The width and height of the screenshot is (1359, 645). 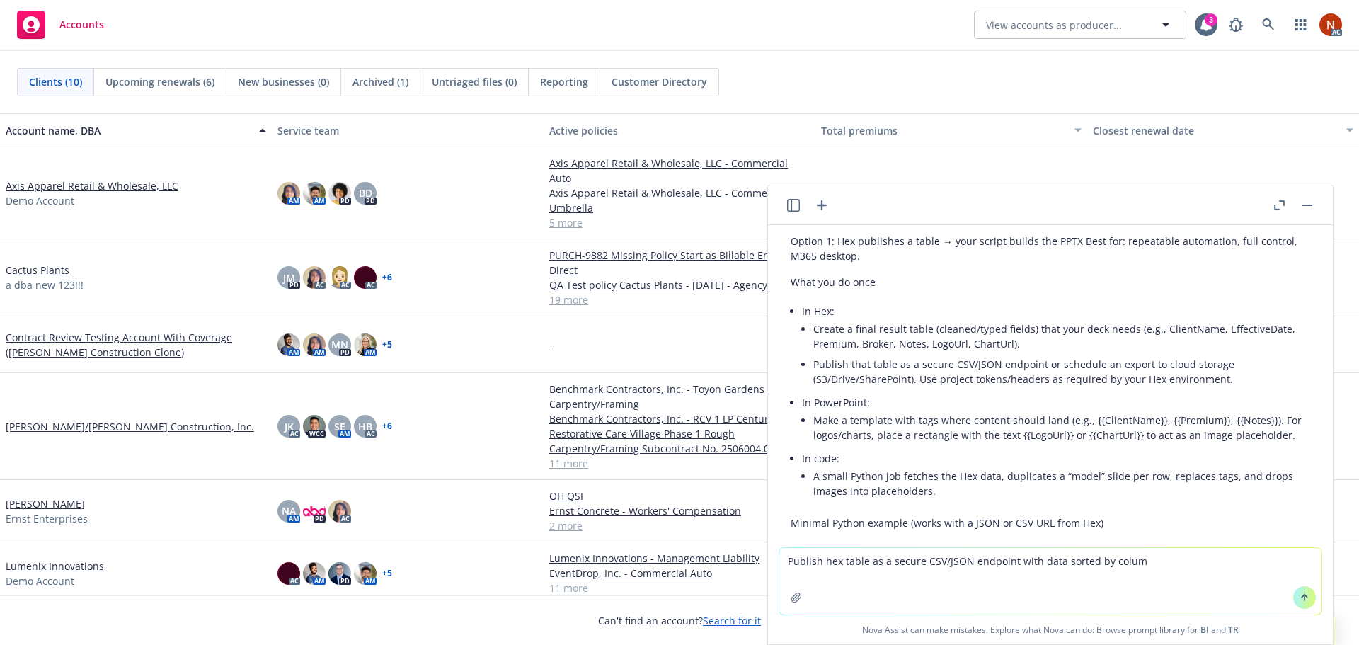 What do you see at coordinates (659, 81) in the screenshot?
I see `span: Customer Directory` at bounding box center [659, 81].